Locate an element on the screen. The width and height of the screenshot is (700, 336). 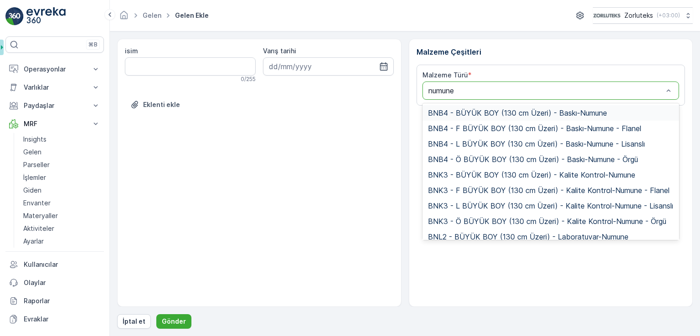
span: BNK3 - Ö BÜYÜK BOY (130 cm Üzeri) - Kalite Kontrol-Numune - Örgü is located at coordinates (547, 222).